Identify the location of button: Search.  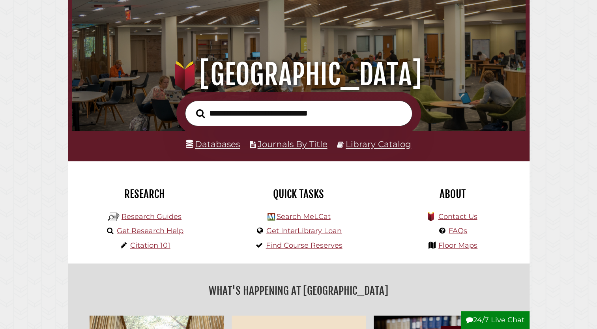
(201, 114).